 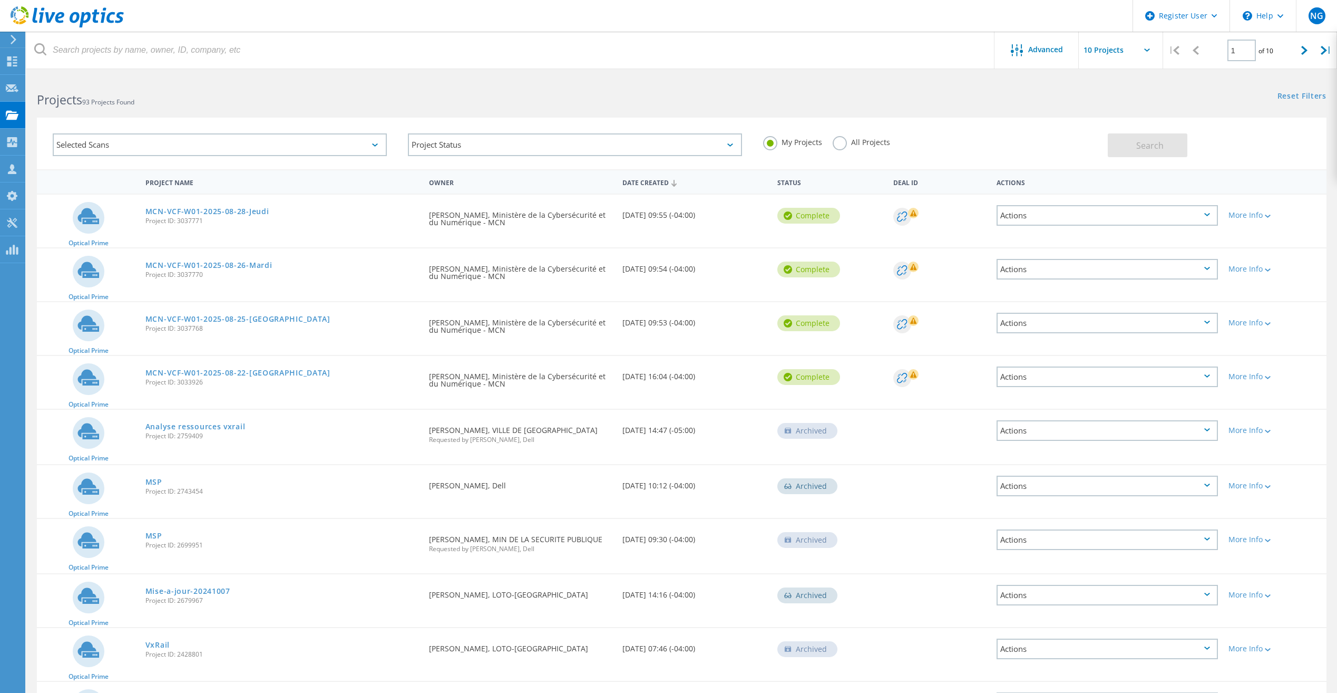 I want to click on a: Live Optics Dashboard, so click(x=67, y=26).